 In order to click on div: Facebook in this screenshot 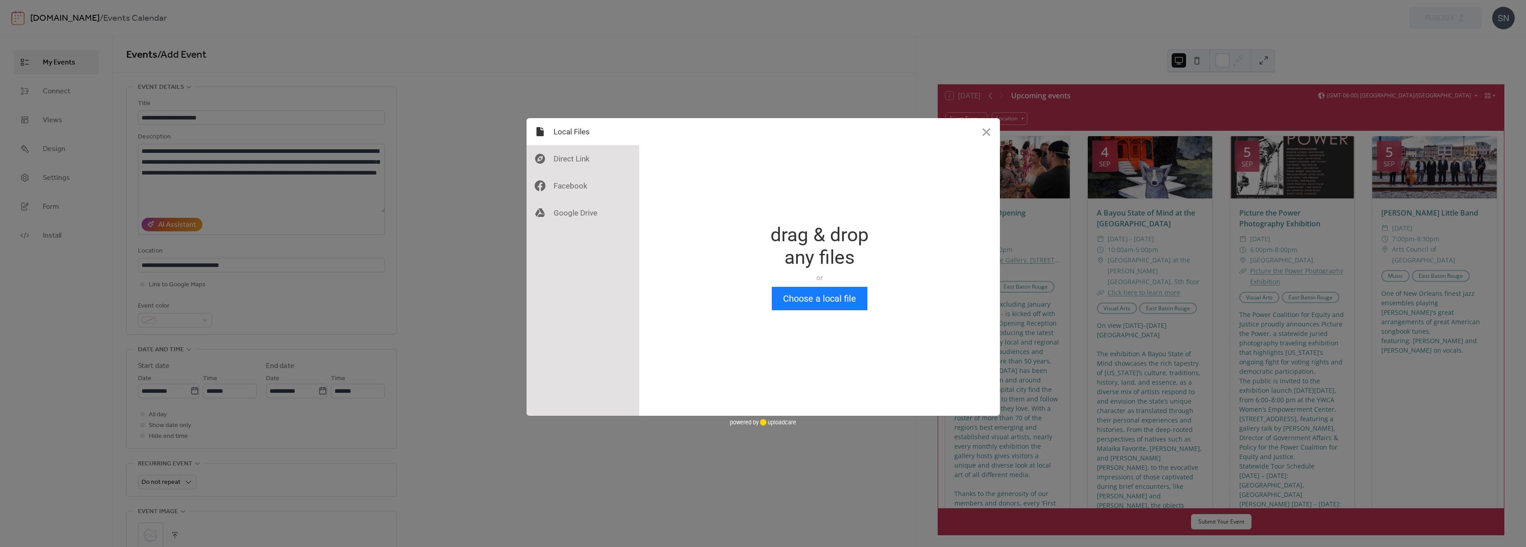, I will do `click(583, 186)`.